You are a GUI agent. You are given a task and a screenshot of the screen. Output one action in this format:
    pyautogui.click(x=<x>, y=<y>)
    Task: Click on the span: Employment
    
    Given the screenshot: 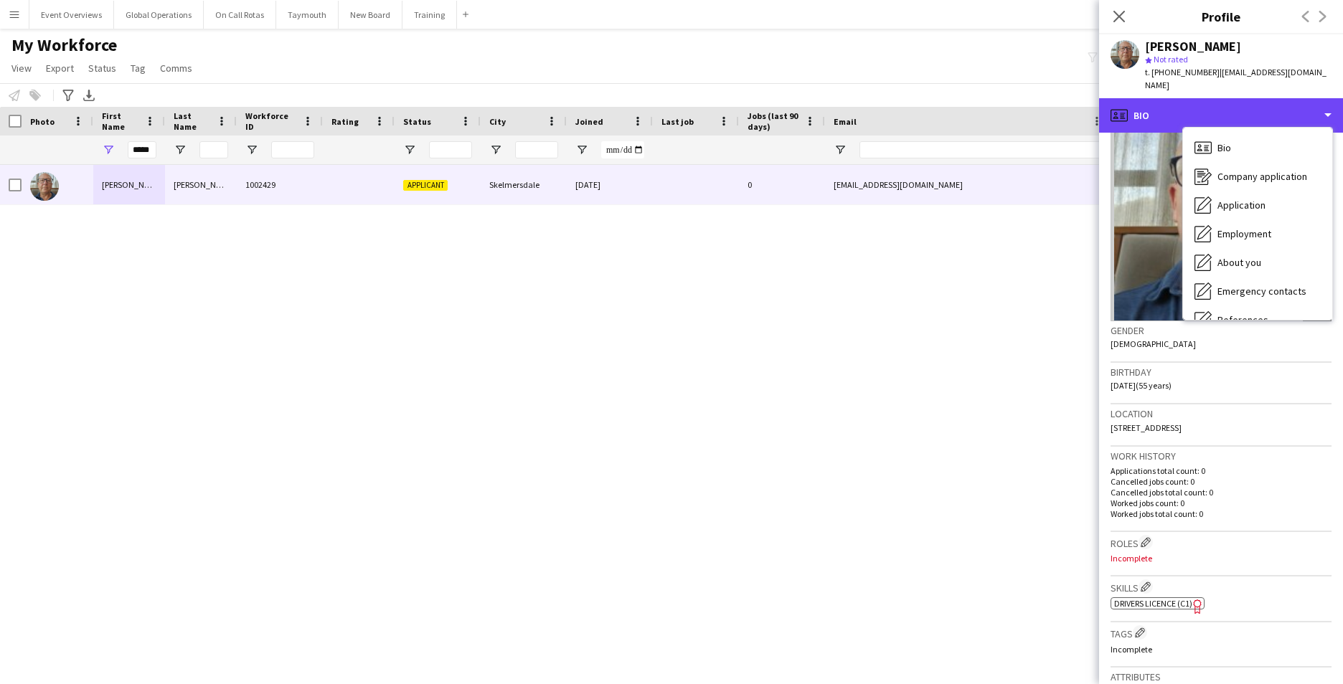 What is the action you would take?
    pyautogui.click(x=1244, y=234)
    